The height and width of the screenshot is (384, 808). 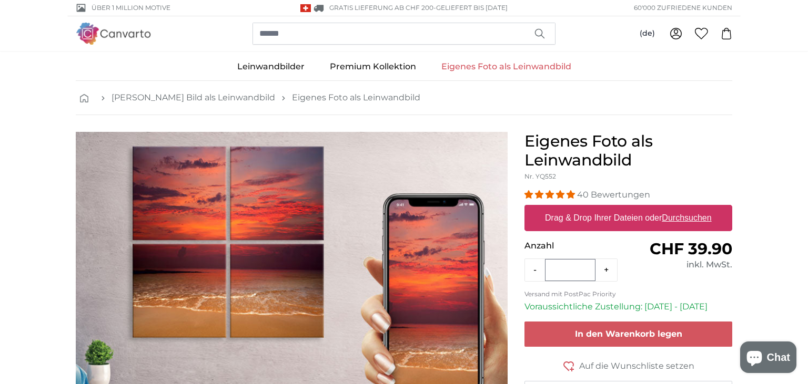 What do you see at coordinates (683, 8) in the screenshot?
I see `span: 60'000 ZUFRIEDENE KUNDEN` at bounding box center [683, 8].